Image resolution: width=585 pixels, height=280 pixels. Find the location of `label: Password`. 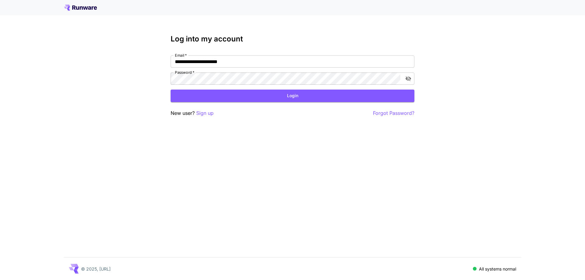

label: Password is located at coordinates (185, 72).